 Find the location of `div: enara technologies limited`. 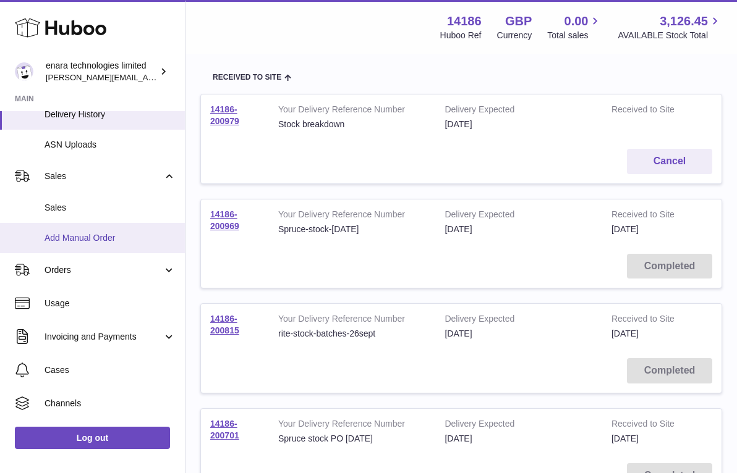

div: enara technologies limited is located at coordinates (101, 72).